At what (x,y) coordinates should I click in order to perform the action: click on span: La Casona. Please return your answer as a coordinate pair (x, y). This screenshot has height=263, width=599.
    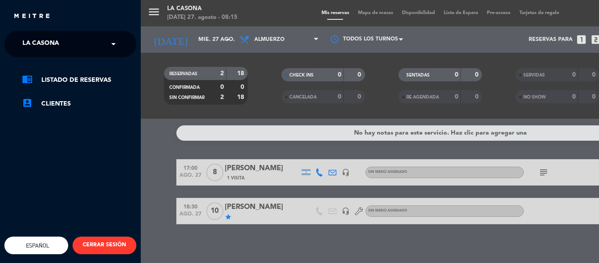
    Looking at the image, I should click on (40, 44).